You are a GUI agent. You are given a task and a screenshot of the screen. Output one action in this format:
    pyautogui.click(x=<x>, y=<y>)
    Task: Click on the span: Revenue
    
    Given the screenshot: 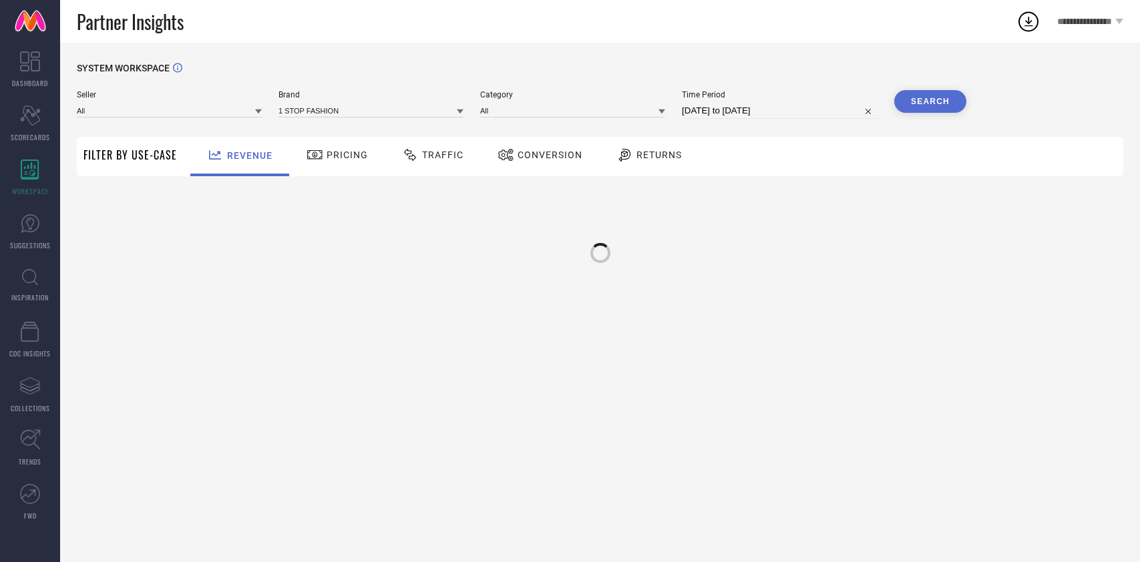 What is the action you would take?
    pyautogui.click(x=250, y=156)
    